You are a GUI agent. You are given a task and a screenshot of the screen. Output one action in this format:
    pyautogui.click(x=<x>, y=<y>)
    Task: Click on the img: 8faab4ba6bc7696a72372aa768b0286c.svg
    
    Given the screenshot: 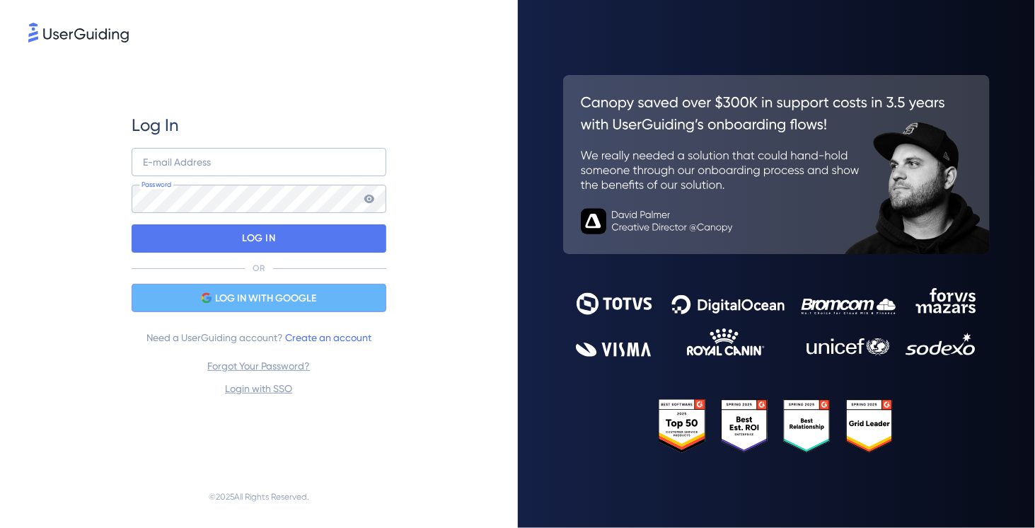 What is the action you would take?
    pyautogui.click(x=79, y=33)
    